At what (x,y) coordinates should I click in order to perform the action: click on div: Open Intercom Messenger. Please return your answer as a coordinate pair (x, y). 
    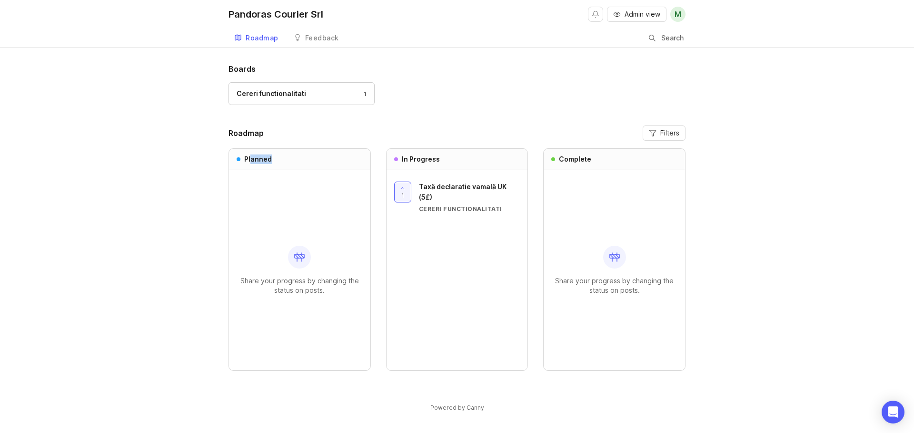
    Looking at the image, I should click on (893, 413).